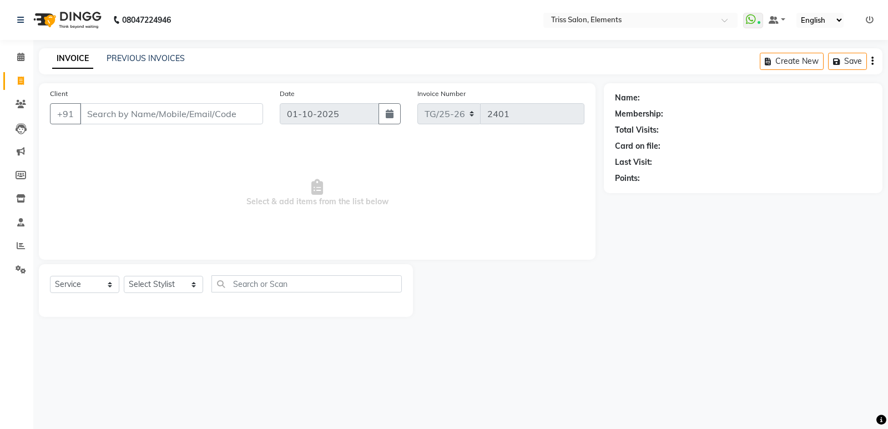  Describe the element at coordinates (73, 59) in the screenshot. I see `a: INVOICE` at that location.